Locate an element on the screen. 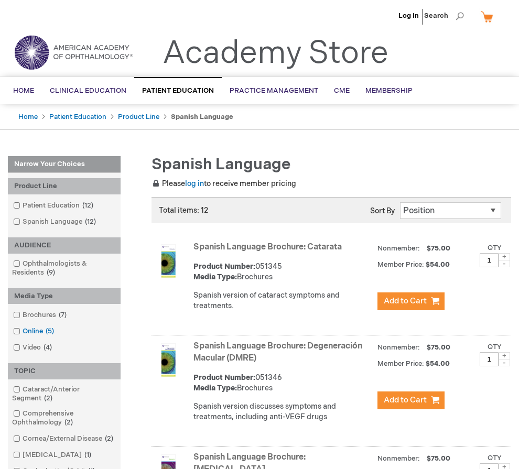  a: Log In is located at coordinates (408, 16).